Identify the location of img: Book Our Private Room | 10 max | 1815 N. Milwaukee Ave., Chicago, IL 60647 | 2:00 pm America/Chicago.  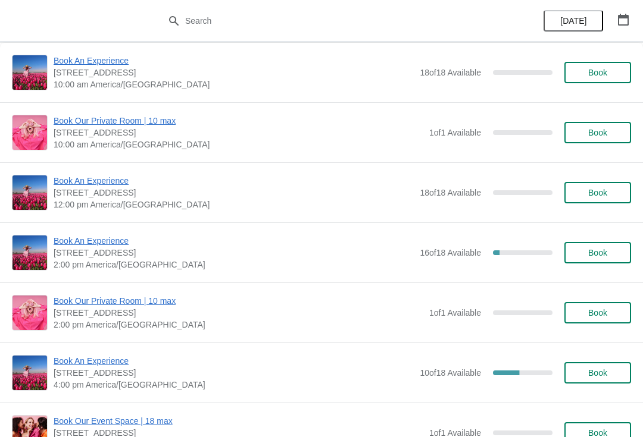
(30, 313).